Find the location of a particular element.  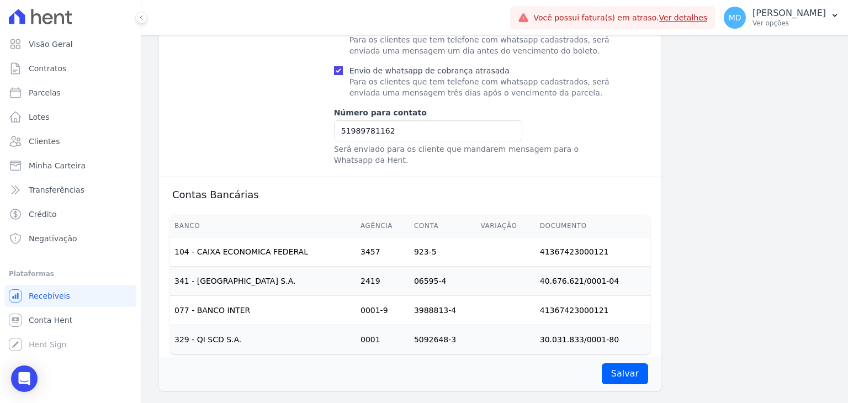

h3: Contas Bancárias is located at coordinates (215, 195).